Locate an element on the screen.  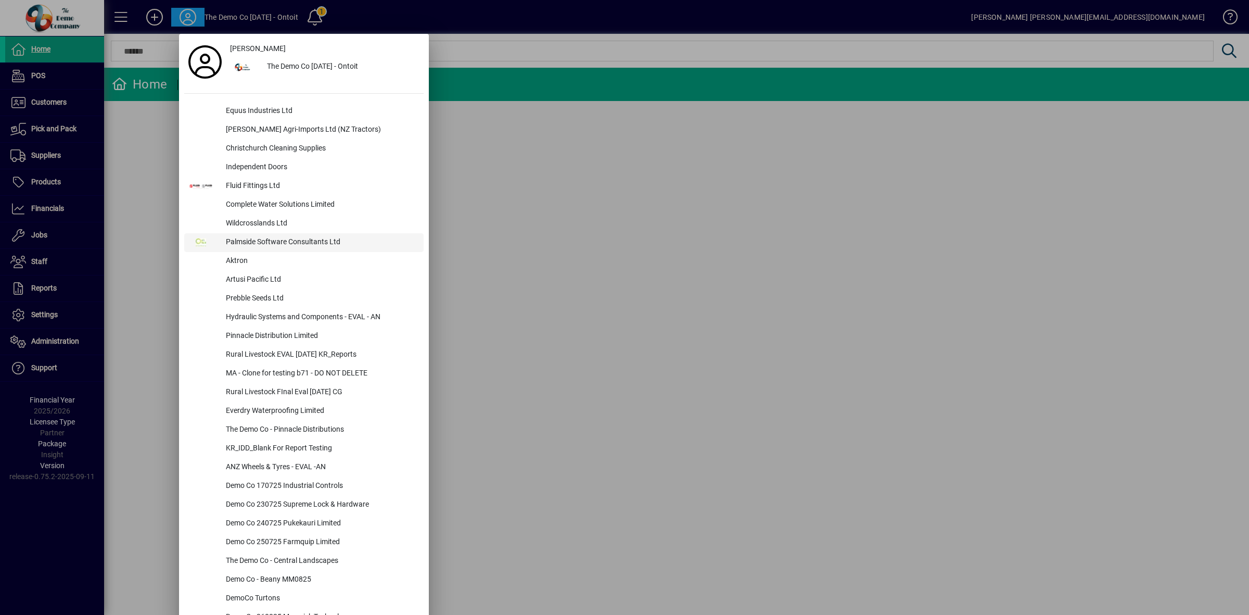
button: Everdry Waterproofing Limited is located at coordinates (304, 411).